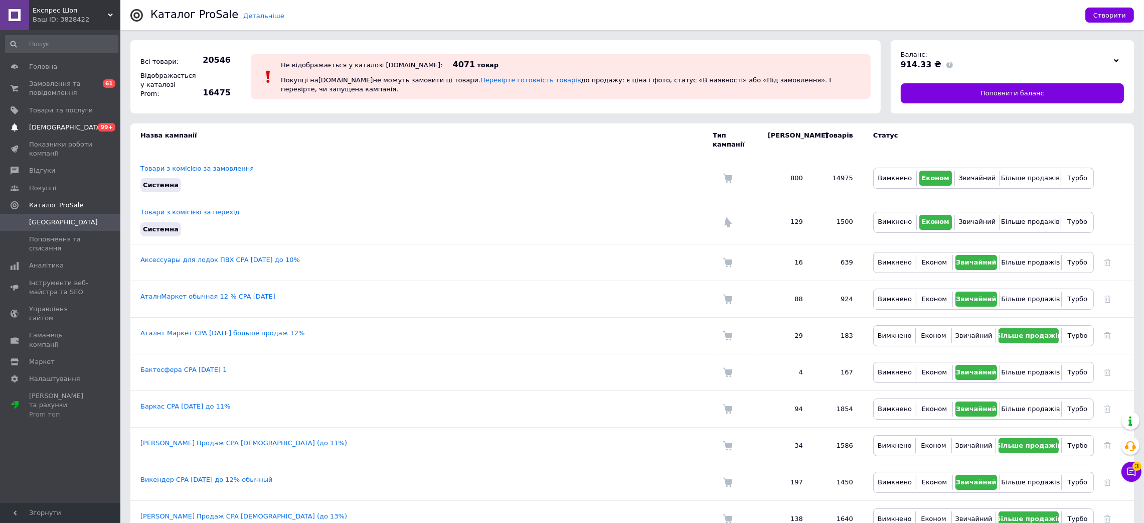 Image resolution: width=1144 pixels, height=523 pixels. I want to click on a: Товари з комісією за замовлення, so click(197, 168).